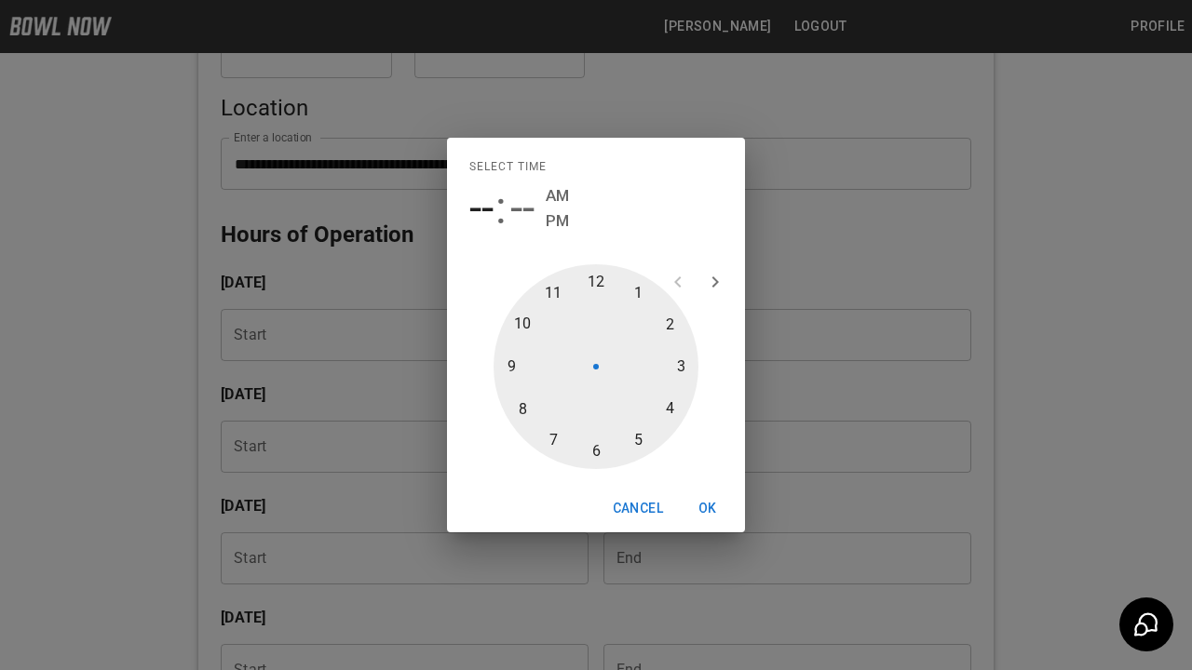 The width and height of the screenshot is (1192, 670). What do you see at coordinates (638, 508) in the screenshot?
I see `button: Cancel` at bounding box center [638, 508].